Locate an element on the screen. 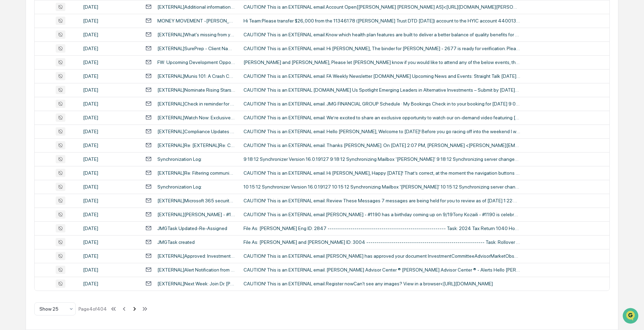  div: JMGTask created is located at coordinates (176, 242).